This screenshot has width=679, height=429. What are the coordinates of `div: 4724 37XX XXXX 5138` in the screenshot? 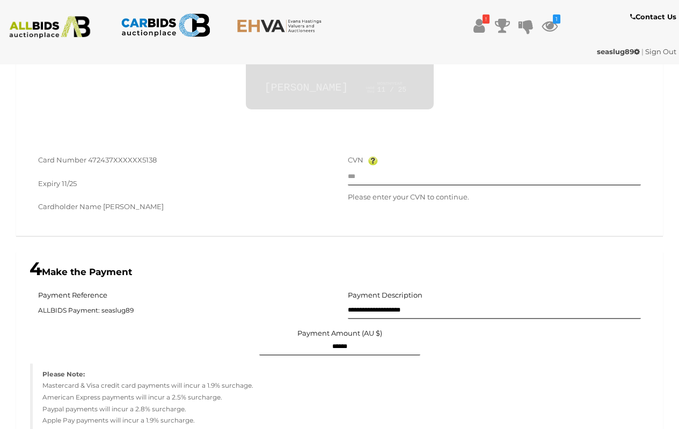 It's located at (340, 59).